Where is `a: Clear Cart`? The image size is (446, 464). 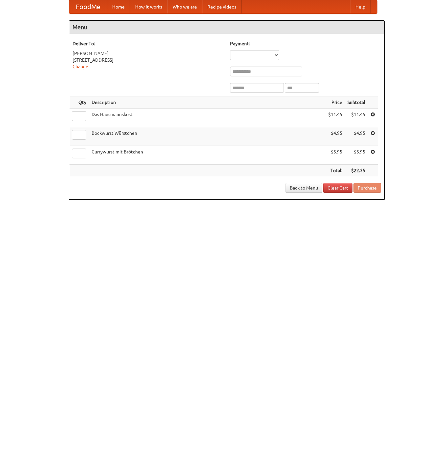 a: Clear Cart is located at coordinates (337, 188).